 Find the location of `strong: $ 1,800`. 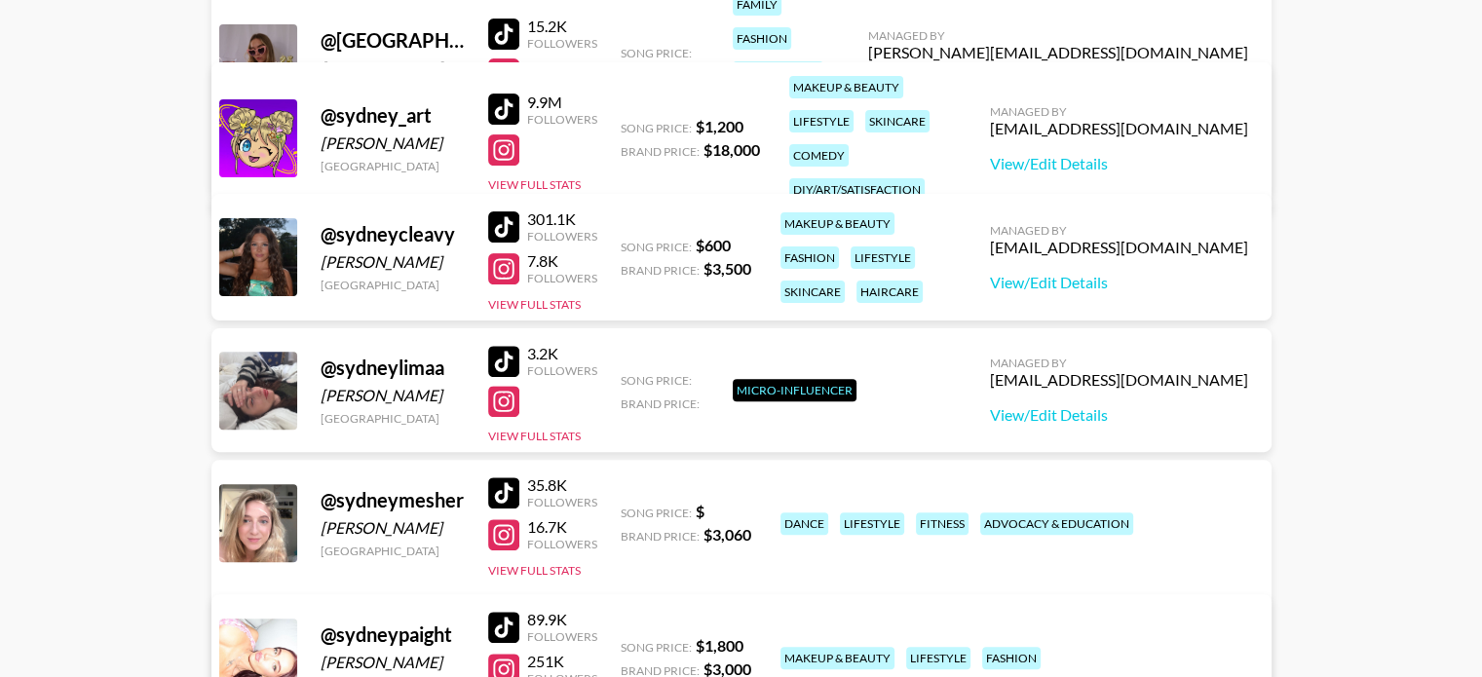

strong: $ 1,800 is located at coordinates (719, 645).